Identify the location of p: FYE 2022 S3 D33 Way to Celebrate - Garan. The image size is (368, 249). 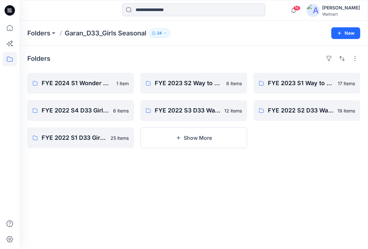
(188, 111).